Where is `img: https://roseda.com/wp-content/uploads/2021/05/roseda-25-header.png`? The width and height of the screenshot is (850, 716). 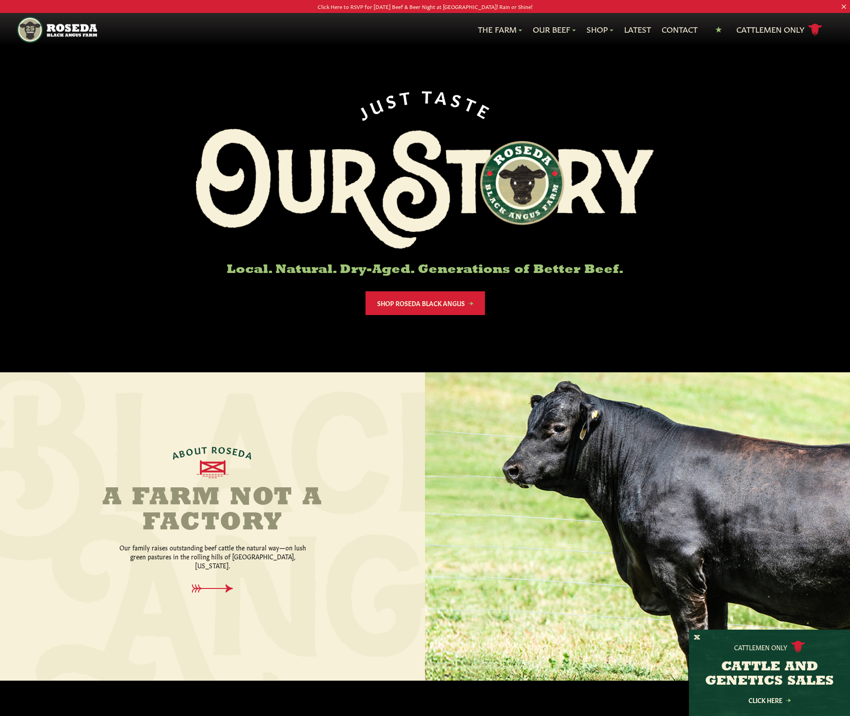
img: https://roseda.com/wp-content/uploads/2021/05/roseda-25-header.png is located at coordinates (57, 30).